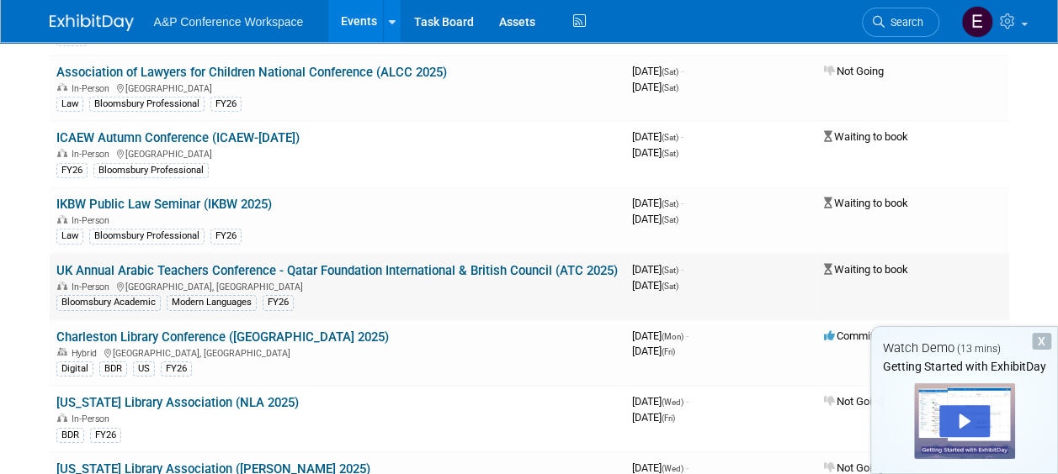  Describe the element at coordinates (856, 336) in the screenshot. I see `span: Committed` at that location.